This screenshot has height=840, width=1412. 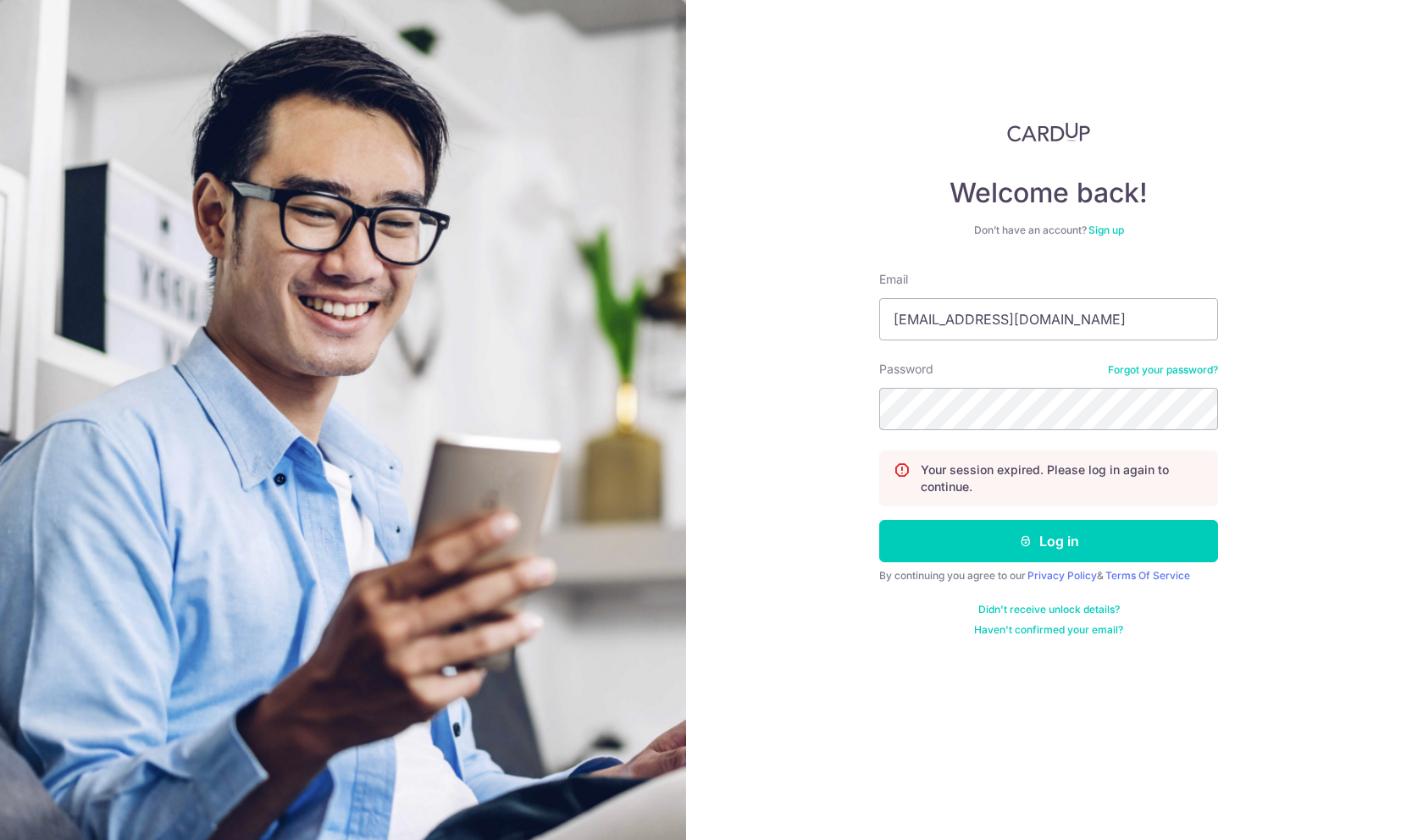 I want to click on a: Didn't receive unlock details?, so click(x=1048, y=609).